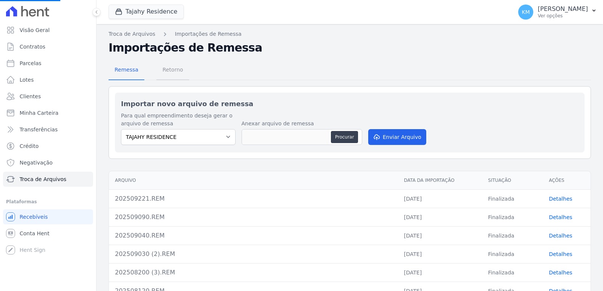  Describe the element at coordinates (253, 273) in the screenshot. I see `div: 202508200 (3).REM` at that location.